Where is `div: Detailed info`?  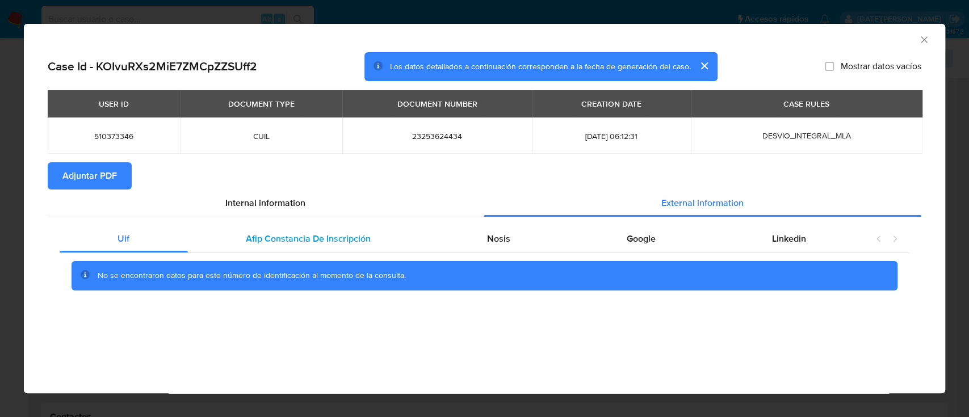
div: Detailed info is located at coordinates (484, 203).